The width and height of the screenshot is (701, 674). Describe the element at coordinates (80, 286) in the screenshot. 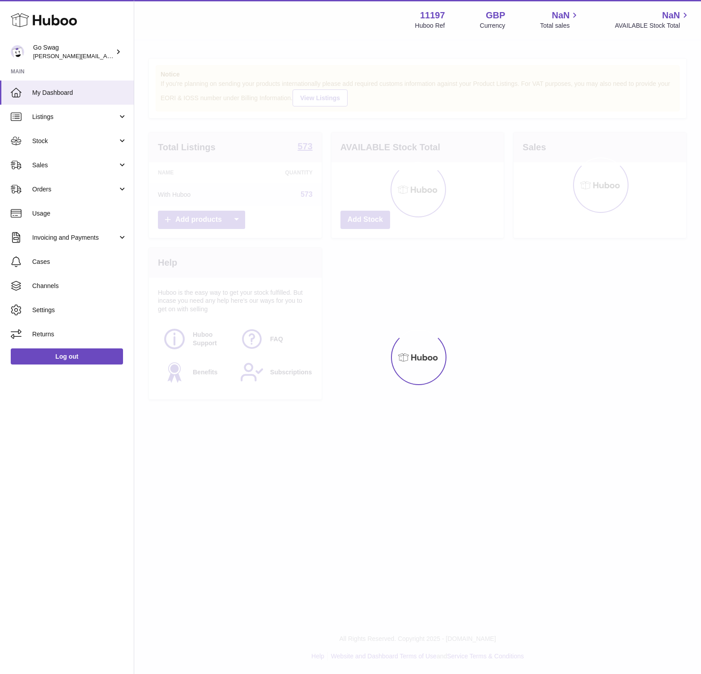

I see `span: Channels` at that location.